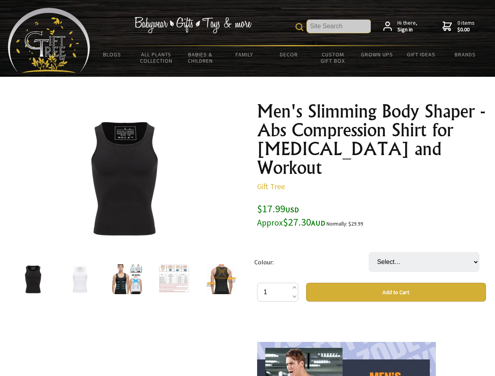 The width and height of the screenshot is (495, 376). What do you see at coordinates (288, 54) in the screenshot?
I see `a: Decor` at bounding box center [288, 54].